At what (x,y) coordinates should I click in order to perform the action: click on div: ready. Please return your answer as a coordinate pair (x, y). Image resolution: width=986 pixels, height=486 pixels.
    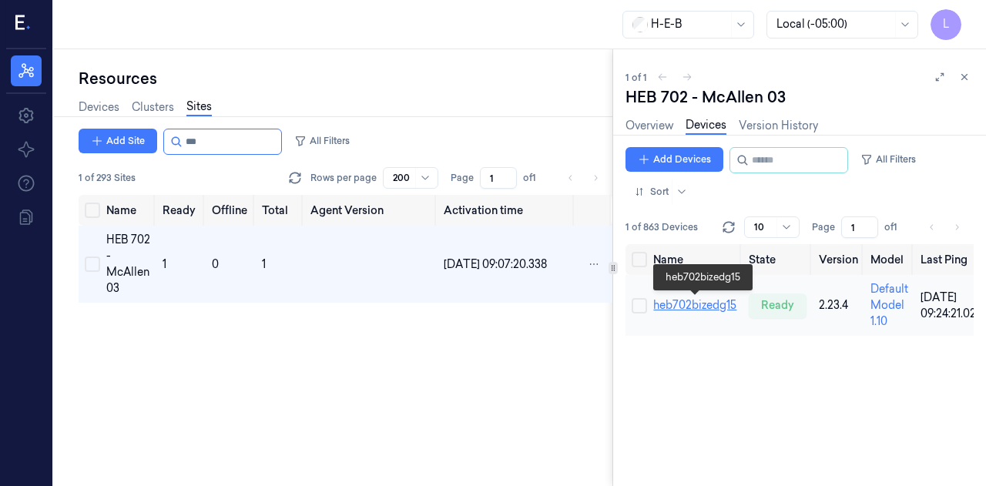
    Looking at the image, I should click on (777, 306).